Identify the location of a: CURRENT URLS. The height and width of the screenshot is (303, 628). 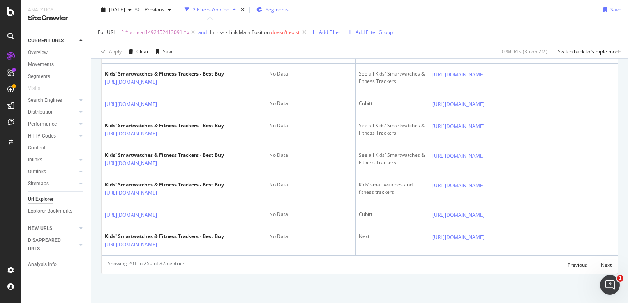
(52, 41).